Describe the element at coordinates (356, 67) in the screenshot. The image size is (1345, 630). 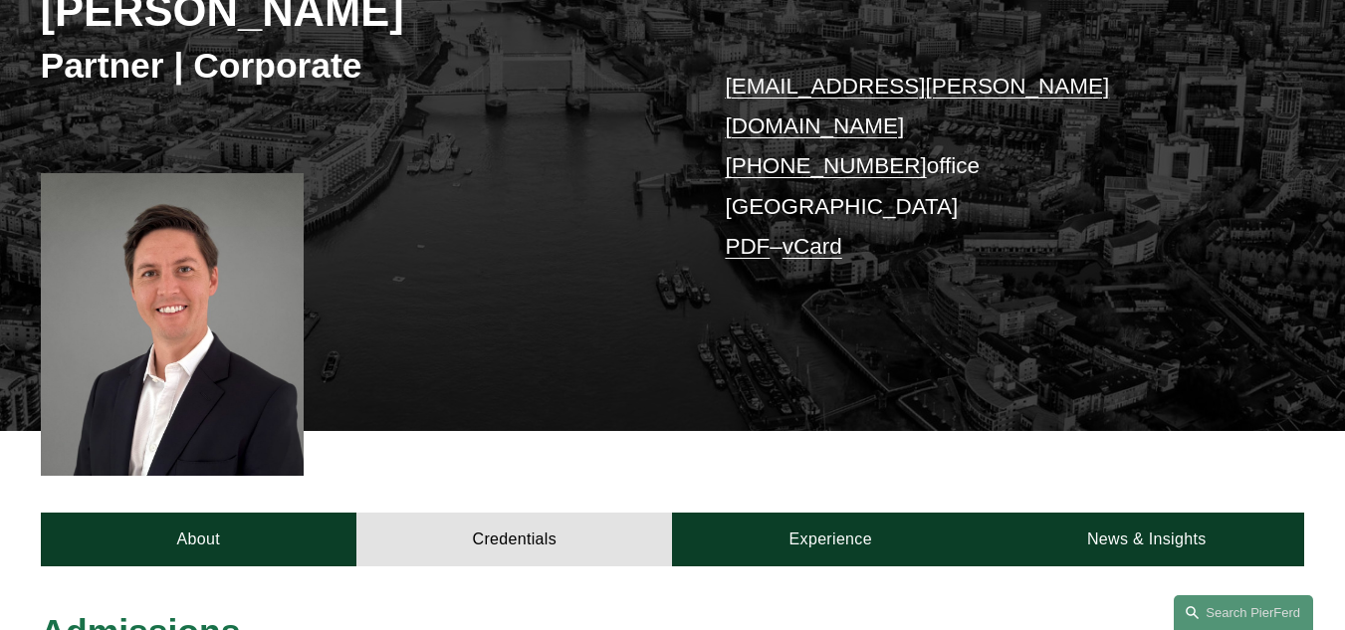
I see `h3: Partner | Corporate` at that location.